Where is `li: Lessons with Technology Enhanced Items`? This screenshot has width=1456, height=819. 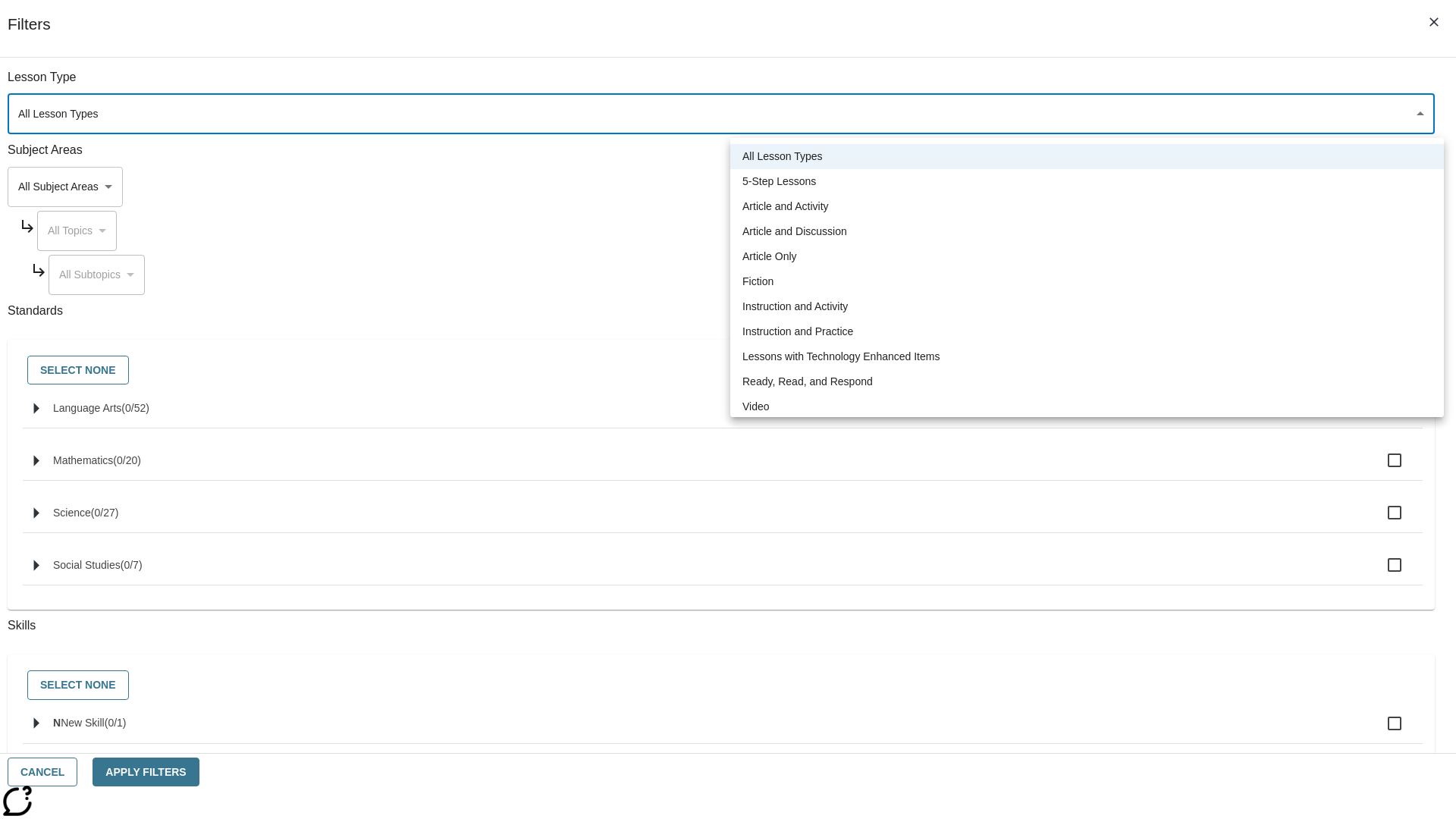 li: Lessons with Technology Enhanced Items is located at coordinates (1086, 356).